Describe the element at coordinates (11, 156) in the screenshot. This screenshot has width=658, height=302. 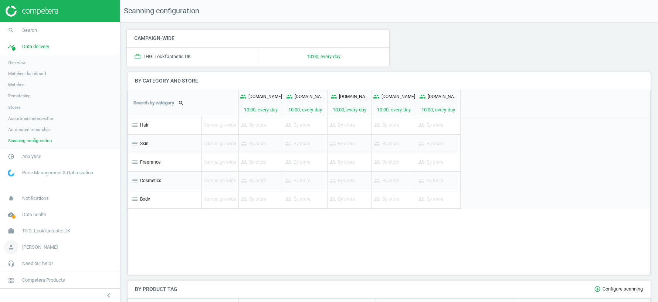
I see `i: pie_chart_outlined` at that location.